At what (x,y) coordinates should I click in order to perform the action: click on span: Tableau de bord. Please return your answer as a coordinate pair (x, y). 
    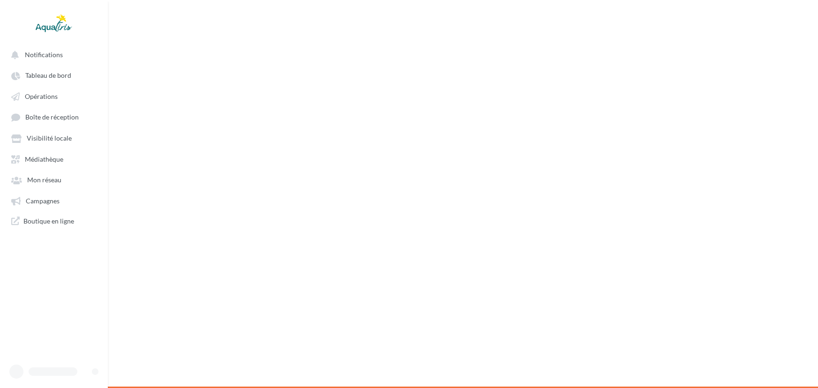
    Looking at the image, I should click on (48, 75).